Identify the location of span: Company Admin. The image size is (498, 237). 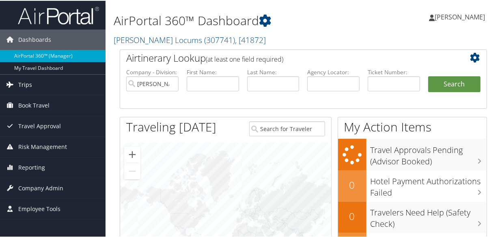
(41, 188).